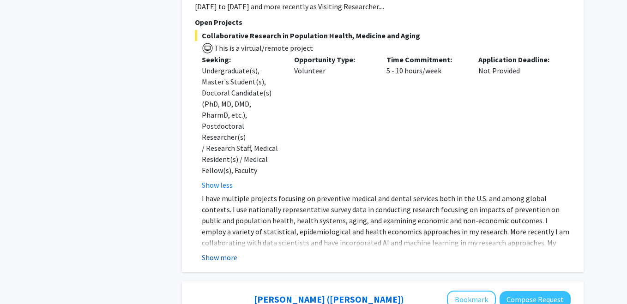 The height and width of the screenshot is (304, 627). Describe the element at coordinates (241, 121) in the screenshot. I see `div: Undergraduate(s), Master's Student(s), Doctoral Candidate(s) (PhD, MD, DMD, PharmD, etc.), Postdo...` at that location.